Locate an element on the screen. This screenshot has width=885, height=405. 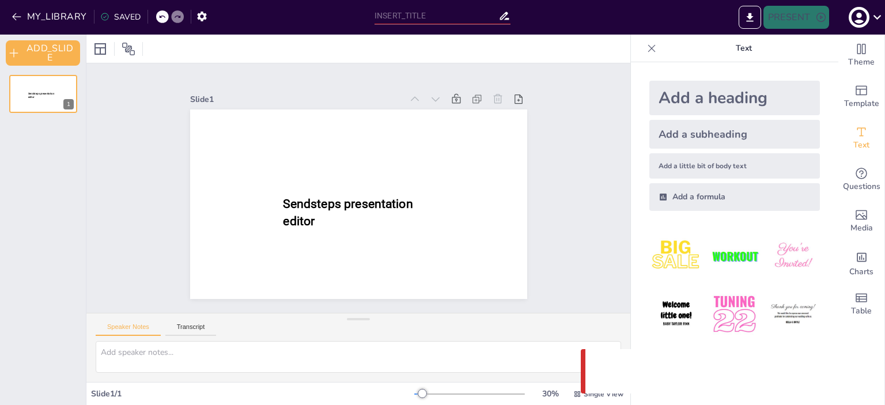
span: Position is located at coordinates (128, 49).